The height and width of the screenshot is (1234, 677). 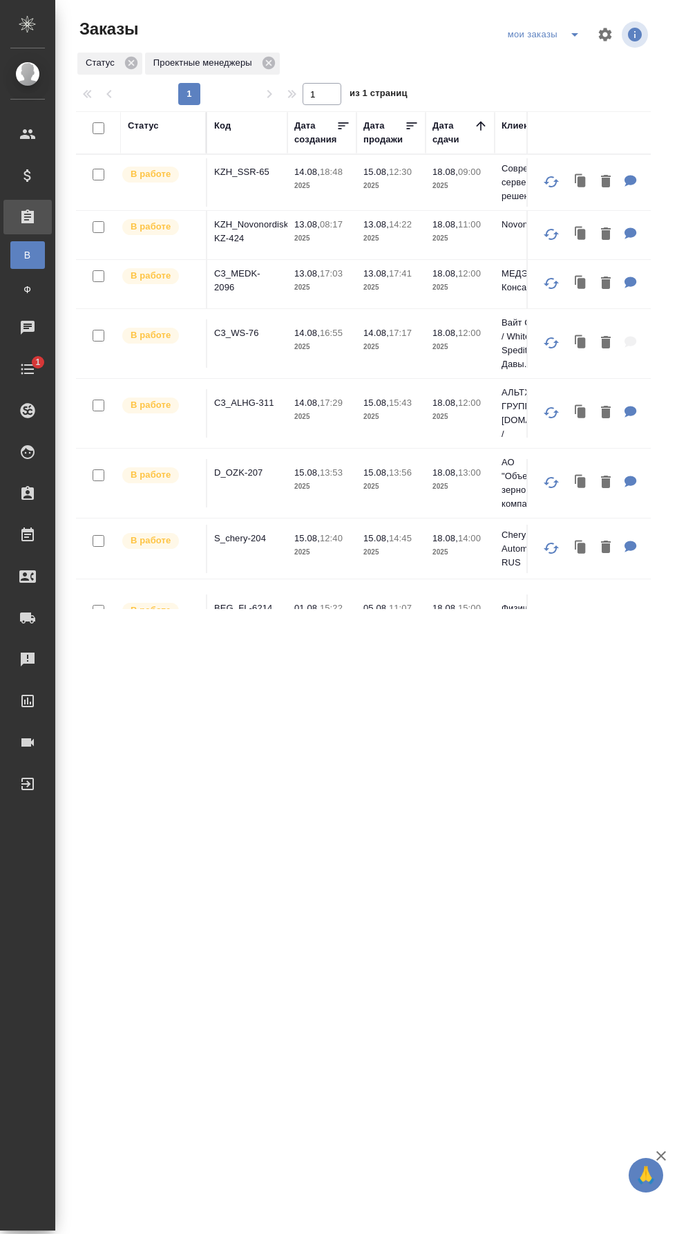 What do you see at coordinates (247, 333) in the screenshot?
I see `p: C3_WS-76` at bounding box center [247, 333].